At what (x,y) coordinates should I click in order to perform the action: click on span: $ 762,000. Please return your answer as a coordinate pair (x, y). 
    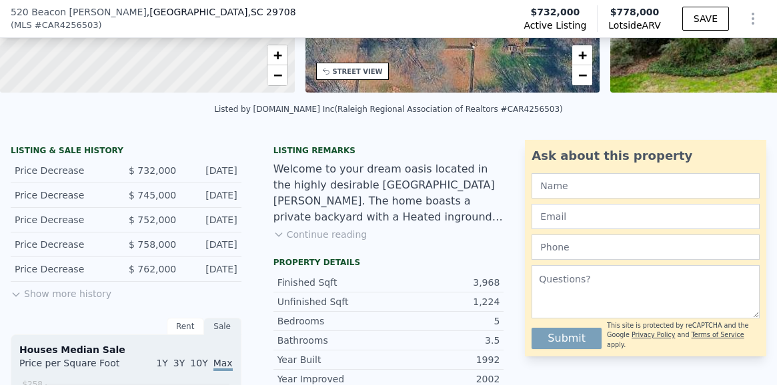
    Looking at the image, I should click on (152, 269).